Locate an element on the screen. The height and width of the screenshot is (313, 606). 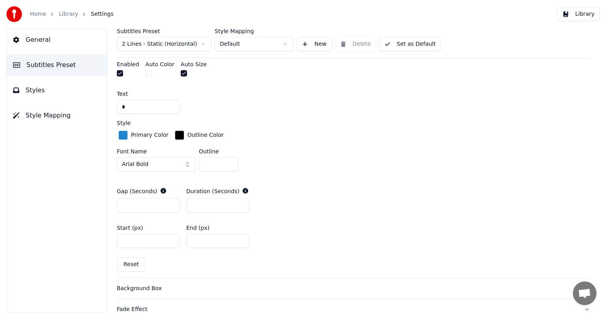
label: Text is located at coordinates (122, 94).